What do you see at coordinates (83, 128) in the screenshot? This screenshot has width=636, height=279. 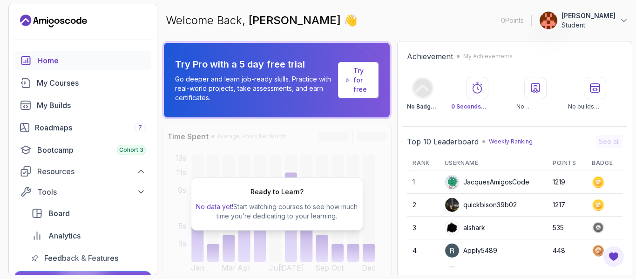 I see `a: roadmaps` at bounding box center [83, 128].